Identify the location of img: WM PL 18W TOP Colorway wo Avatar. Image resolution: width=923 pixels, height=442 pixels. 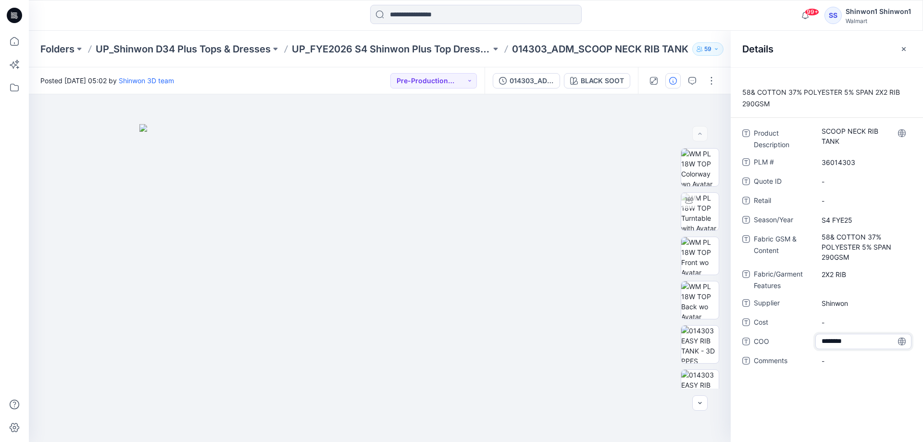
(700, 167).